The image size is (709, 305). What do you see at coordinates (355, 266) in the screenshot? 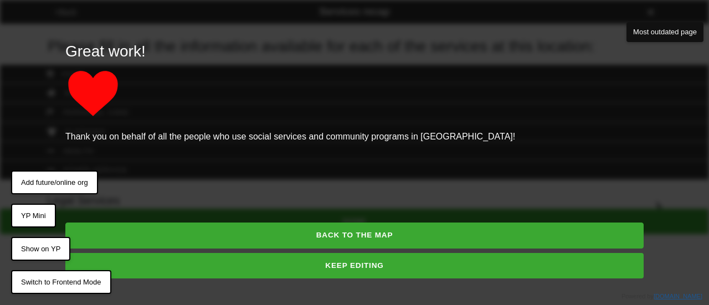
I see `button: KEEP EDITING` at bounding box center [355, 266].